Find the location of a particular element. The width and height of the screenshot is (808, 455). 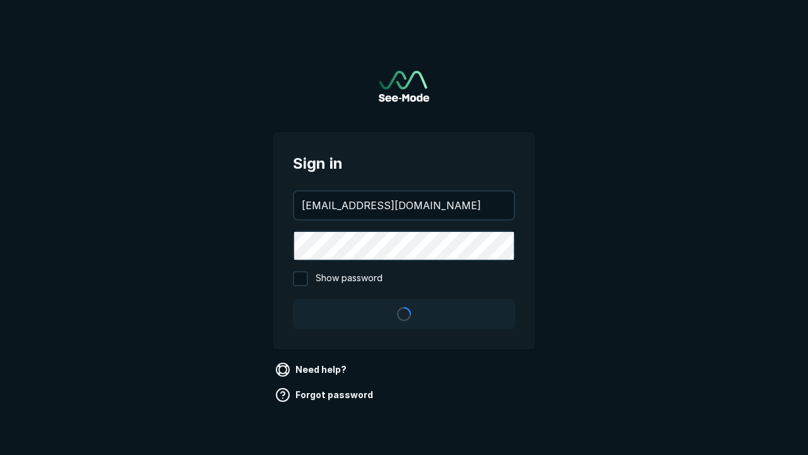

a: Forgot password is located at coordinates (325, 395).